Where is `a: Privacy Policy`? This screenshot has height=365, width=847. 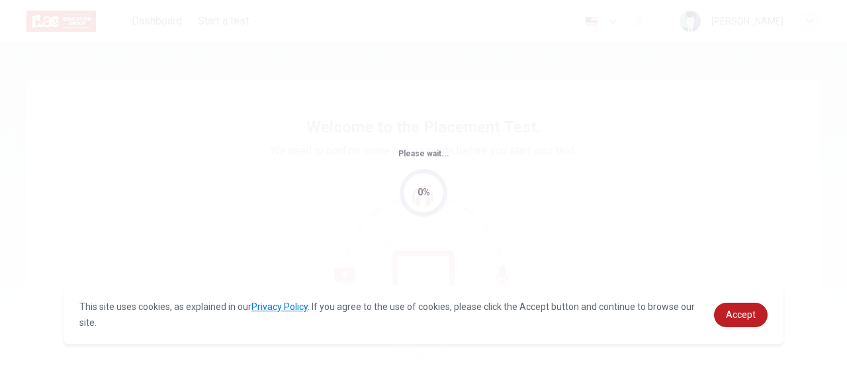
a: Privacy Policy is located at coordinates (279, 307).